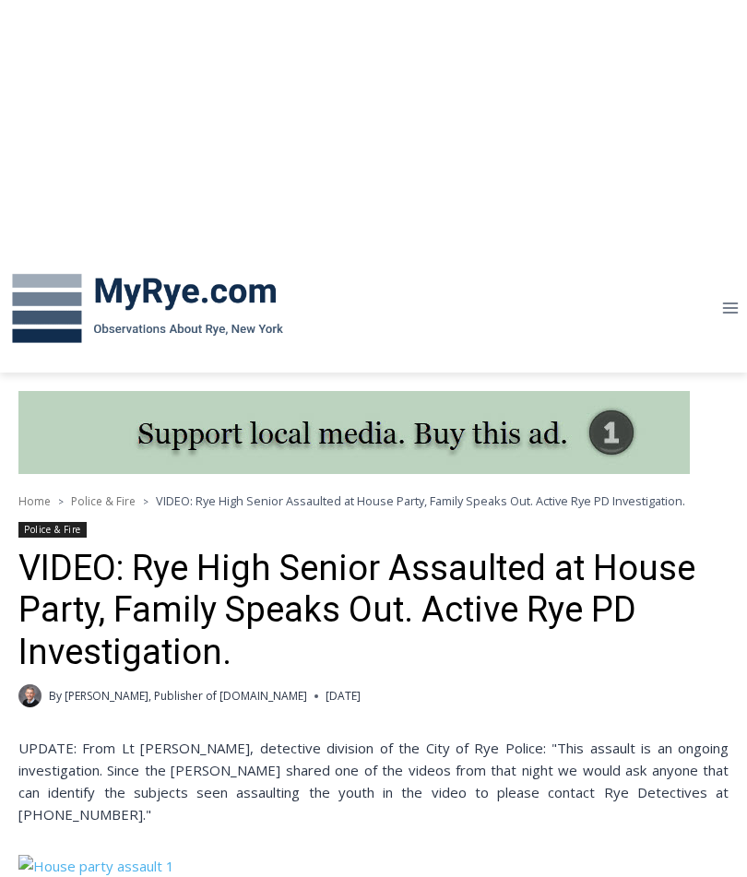  I want to click on button: Open menu, so click(729, 308).